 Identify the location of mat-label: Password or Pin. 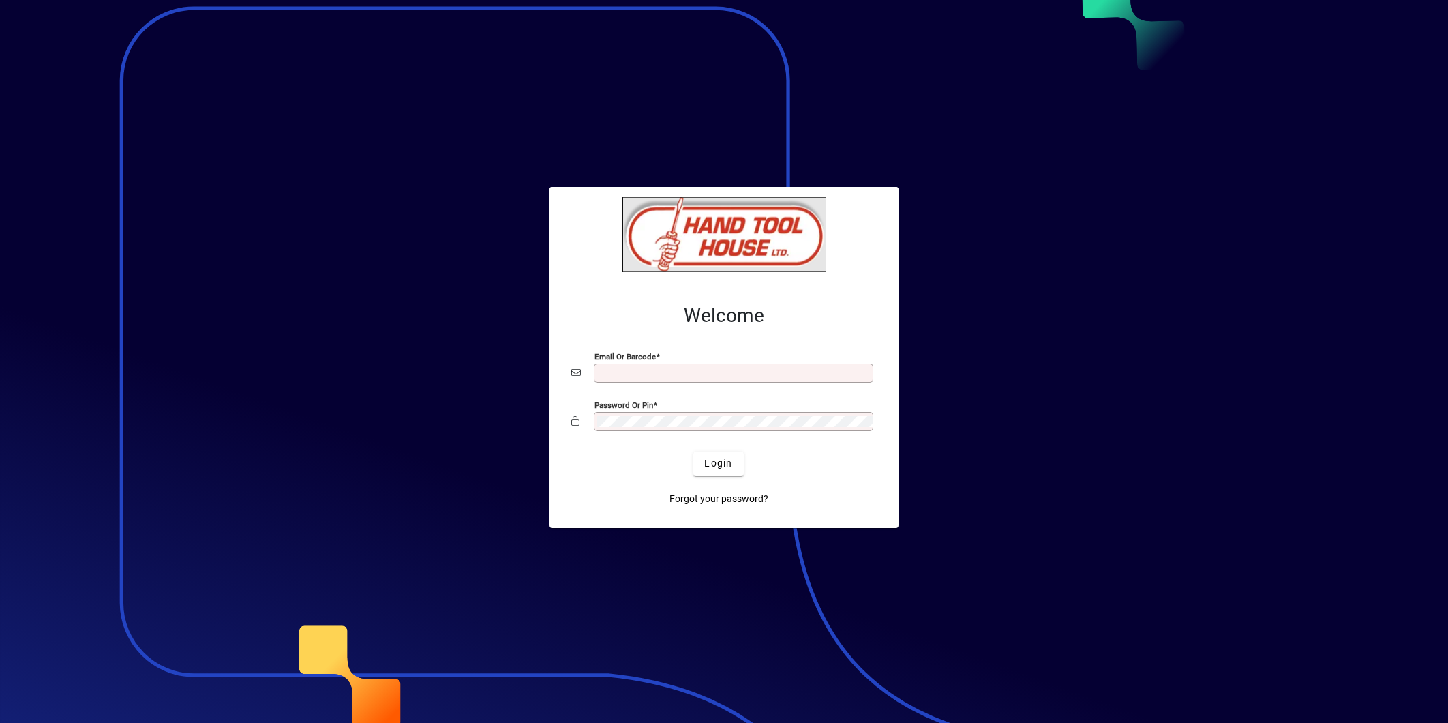
(624, 404).